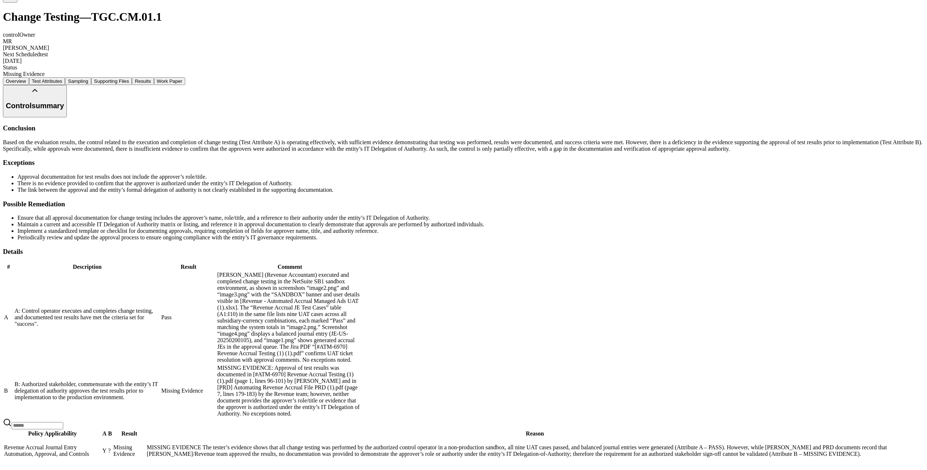 The height and width of the screenshot is (470, 927). Describe the element at coordinates (464, 17) in the screenshot. I see `h1: Change Testing — TGC.CM.01.1` at that location.